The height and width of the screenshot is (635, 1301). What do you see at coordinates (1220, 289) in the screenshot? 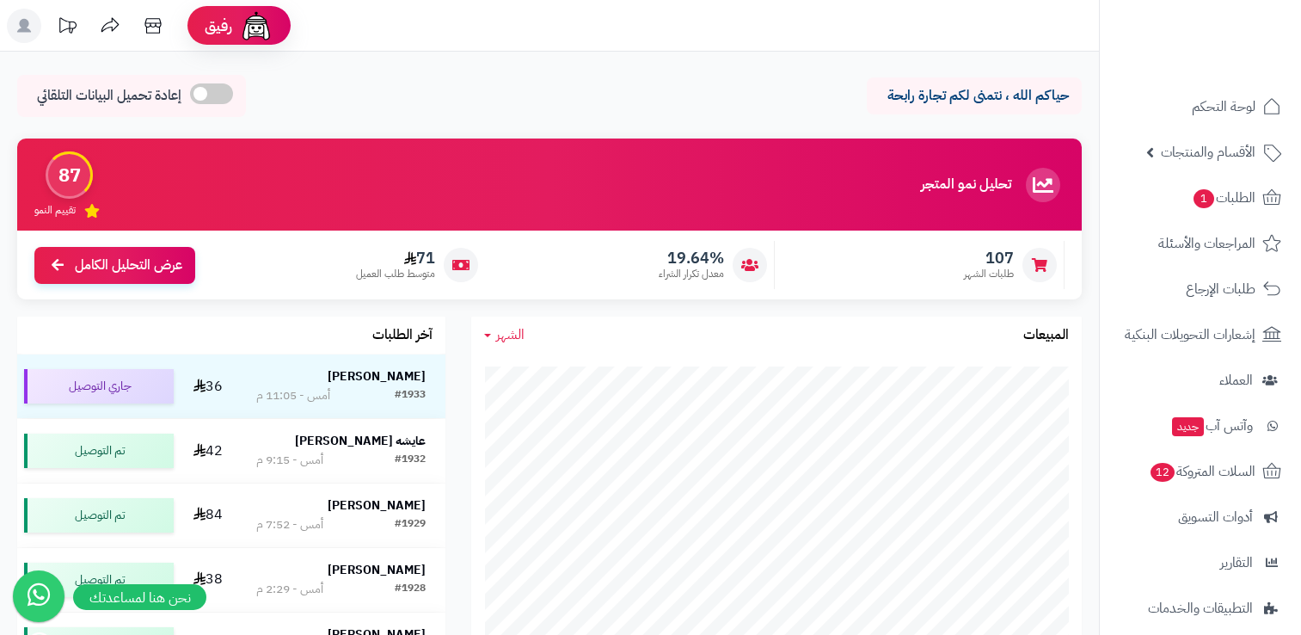
I see `span: طلبات الإرجاع` at bounding box center [1220, 289].